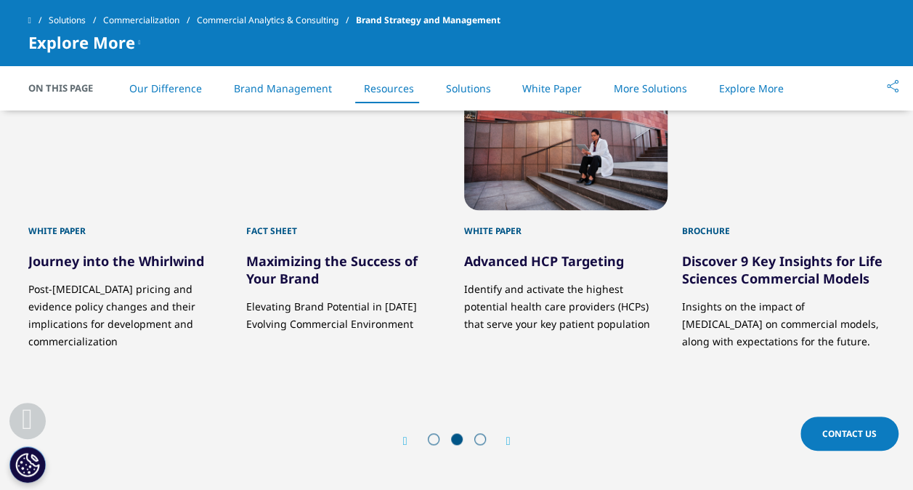  Describe the element at coordinates (276, 20) in the screenshot. I see `a: Commercial Analytics & Consulting` at that location.